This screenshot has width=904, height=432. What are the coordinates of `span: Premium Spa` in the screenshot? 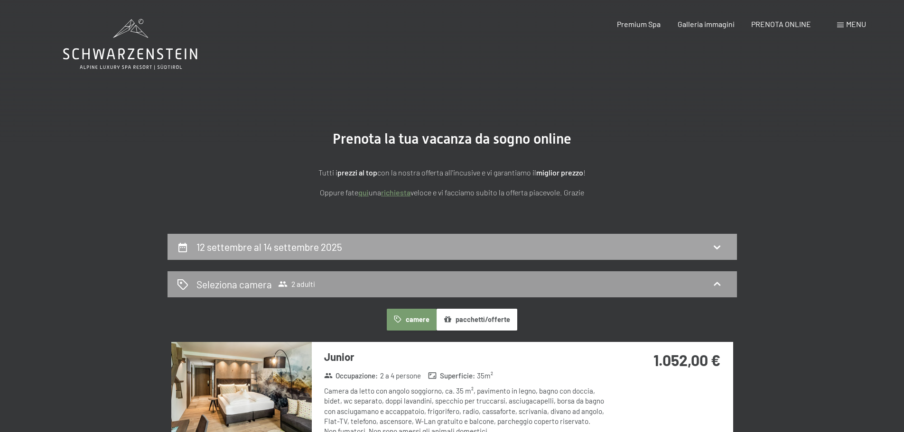 It's located at (638, 24).